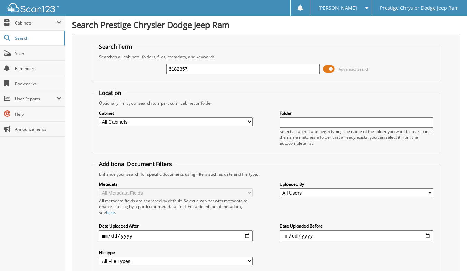  Describe the element at coordinates (356, 184) in the screenshot. I see `label: Uploaded By` at that location.